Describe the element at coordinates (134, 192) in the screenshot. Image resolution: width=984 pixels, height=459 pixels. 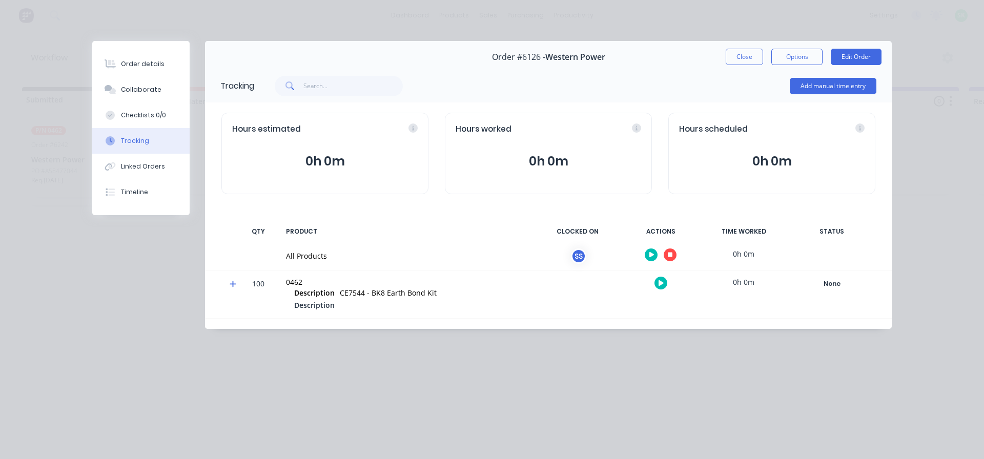
I see `div: Timeline` at that location.